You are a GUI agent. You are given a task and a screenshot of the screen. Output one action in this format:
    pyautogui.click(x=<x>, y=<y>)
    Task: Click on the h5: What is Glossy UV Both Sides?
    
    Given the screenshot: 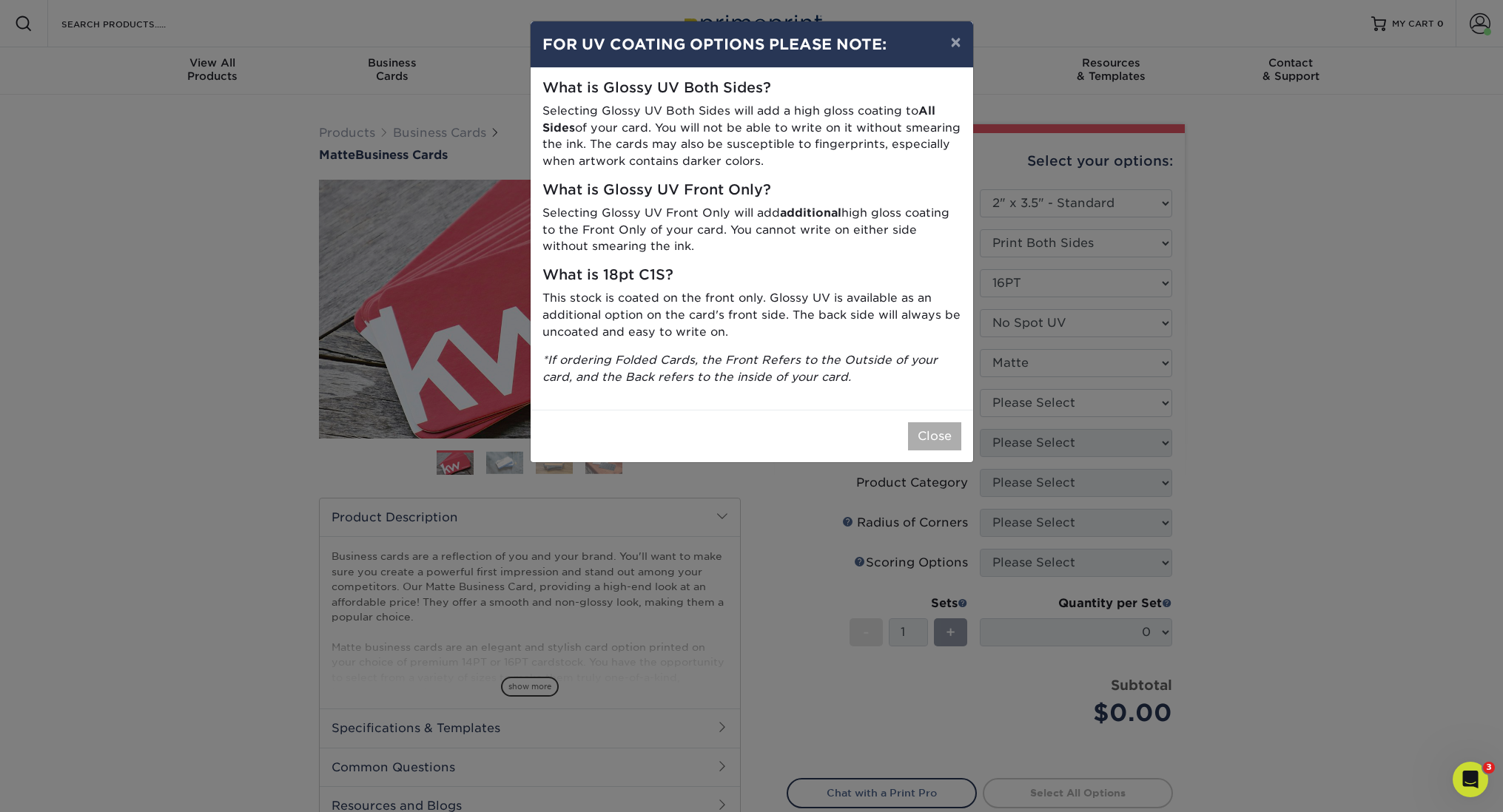 What is the action you would take?
    pyautogui.click(x=752, y=88)
    